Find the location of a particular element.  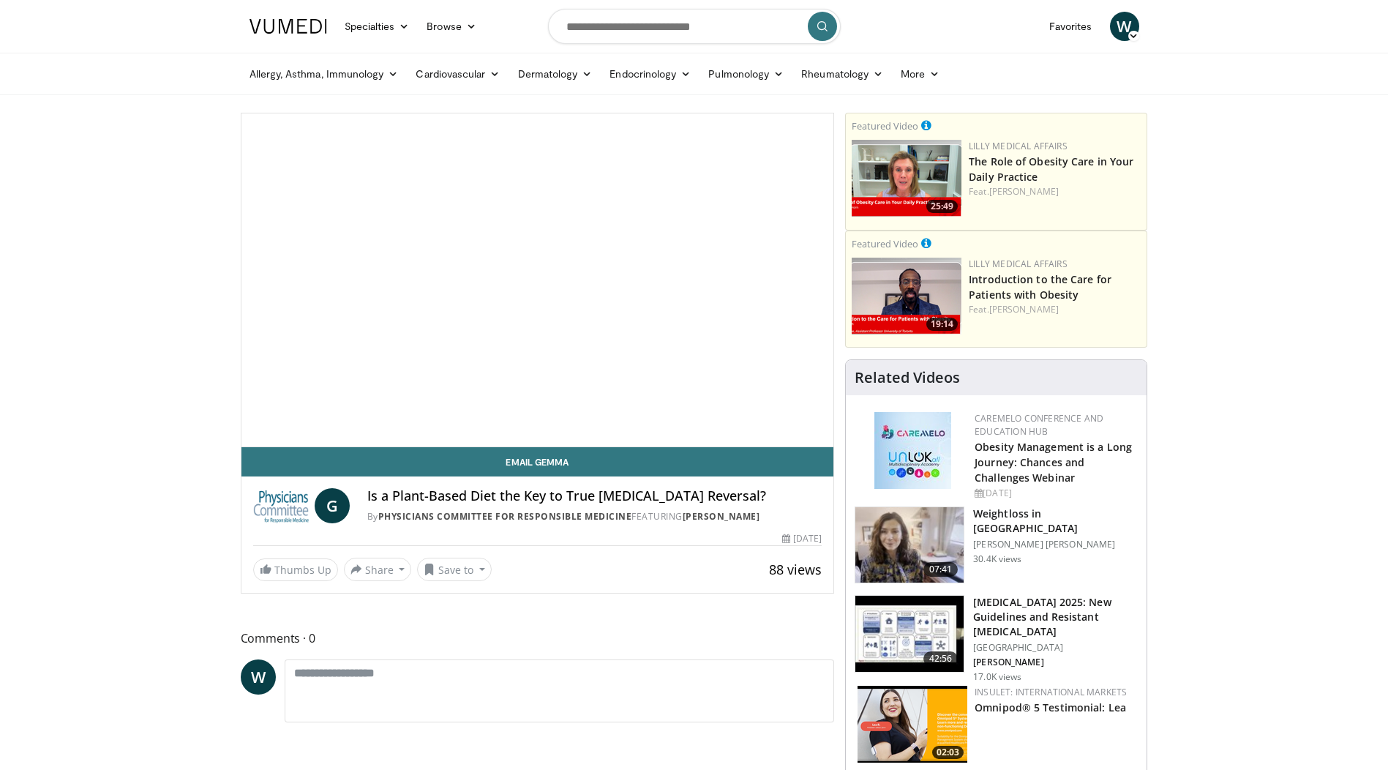

input: Search topics, interventions is located at coordinates (694, 26).